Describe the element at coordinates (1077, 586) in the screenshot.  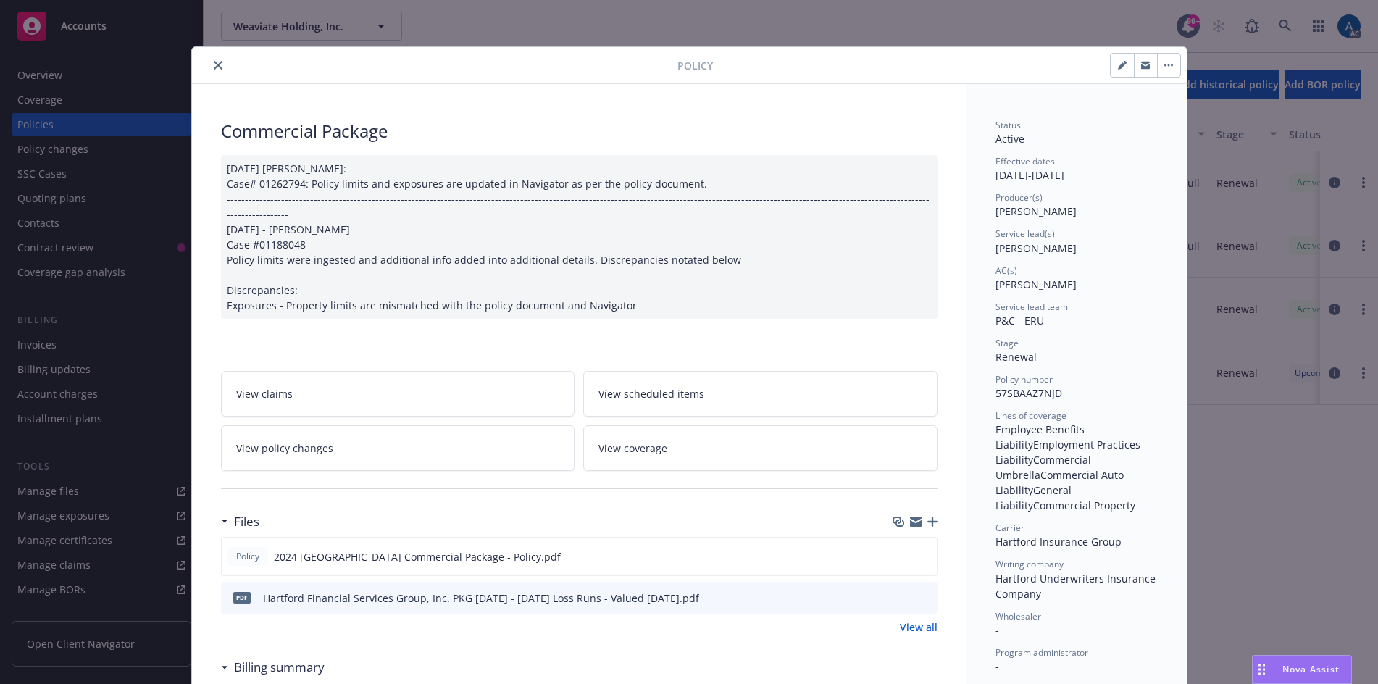
I see `span: Hartford Underwriters Insurance Company` at that location.